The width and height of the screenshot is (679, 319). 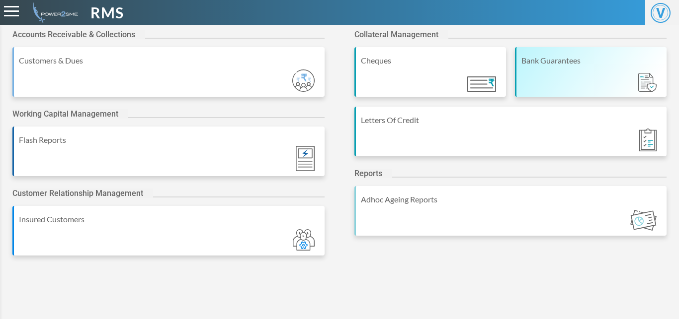 I want to click on div: Customers & Dues, so click(x=169, y=61).